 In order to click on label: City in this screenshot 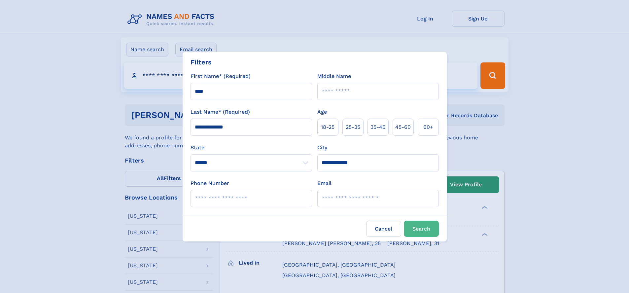, I will do `click(322, 148)`.